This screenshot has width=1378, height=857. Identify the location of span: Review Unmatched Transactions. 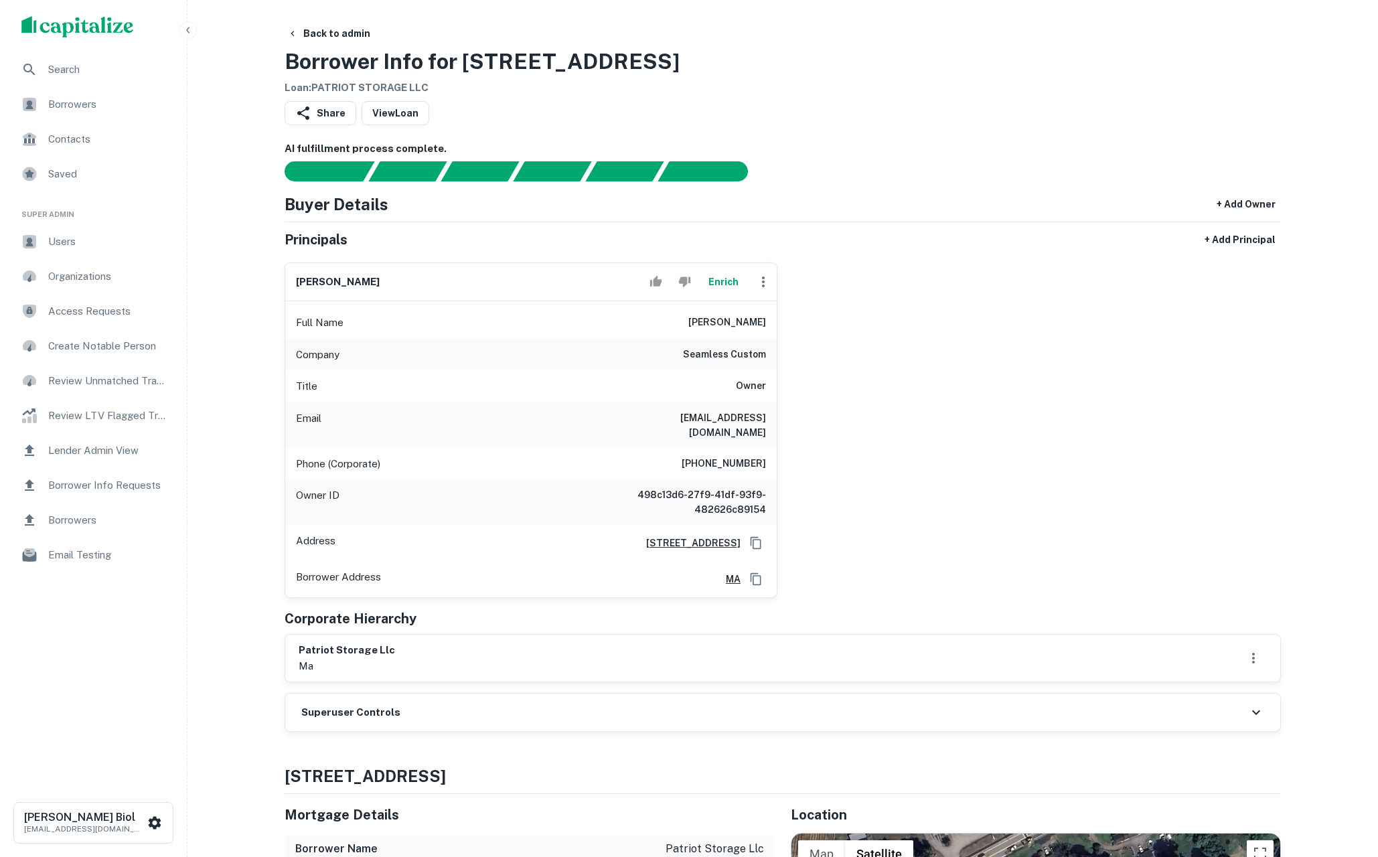
(108, 381).